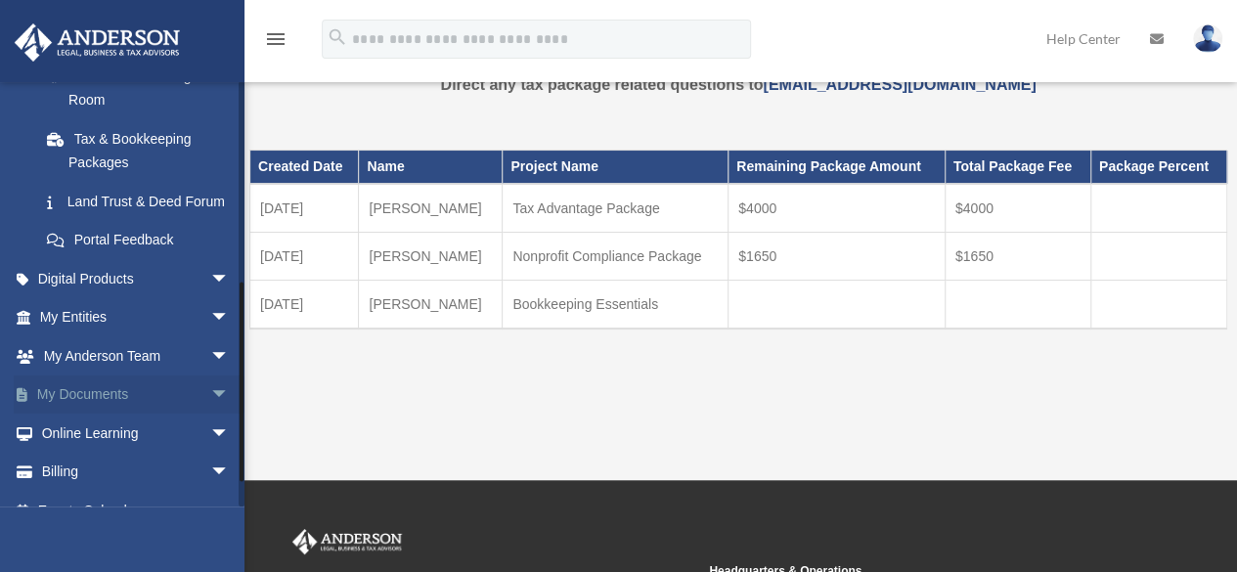  Describe the element at coordinates (136, 510) in the screenshot. I see `a: Events Calendar` at that location.